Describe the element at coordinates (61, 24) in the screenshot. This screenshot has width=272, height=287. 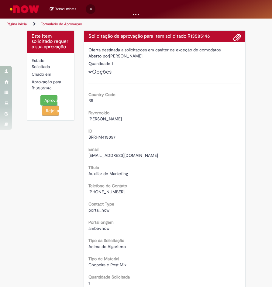
I see `a: Formulário de Aprovação` at that location.